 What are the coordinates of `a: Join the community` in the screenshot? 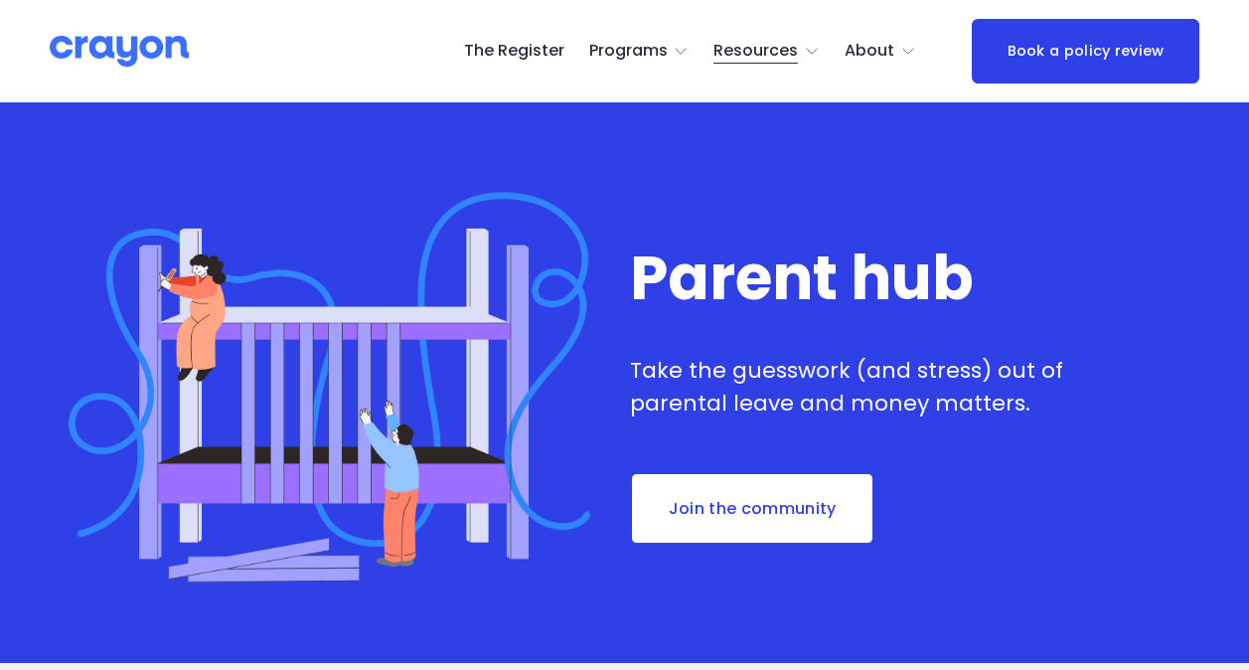 It's located at (752, 509).